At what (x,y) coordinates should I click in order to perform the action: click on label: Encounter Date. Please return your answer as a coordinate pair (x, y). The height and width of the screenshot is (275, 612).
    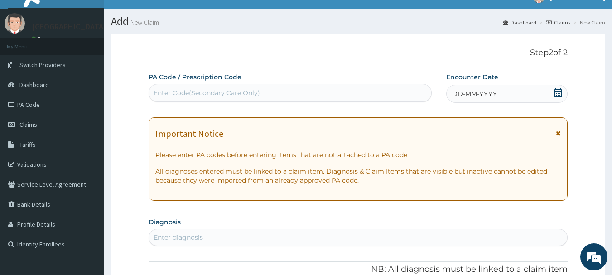
    Looking at the image, I should click on (472, 77).